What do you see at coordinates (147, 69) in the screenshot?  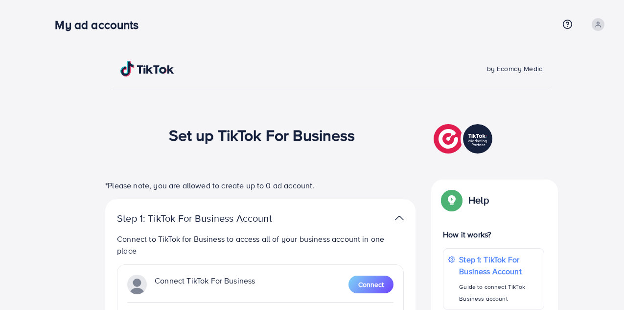 I see `img: TikTok` at bounding box center [147, 69].